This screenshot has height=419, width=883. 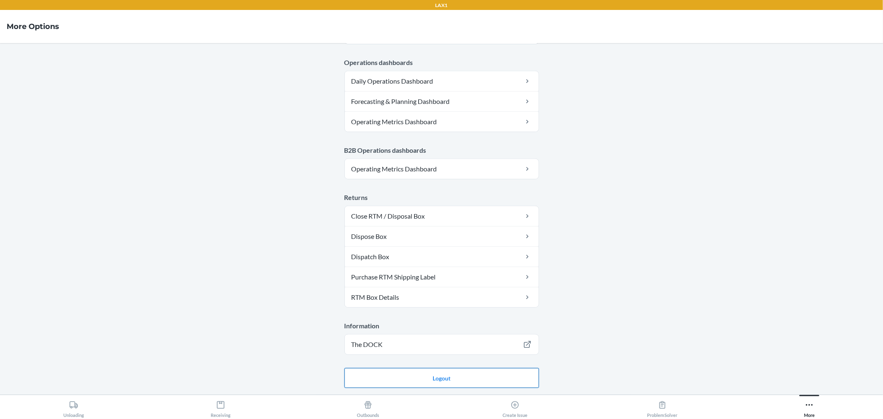 I want to click on button: Create Issue, so click(x=515, y=406).